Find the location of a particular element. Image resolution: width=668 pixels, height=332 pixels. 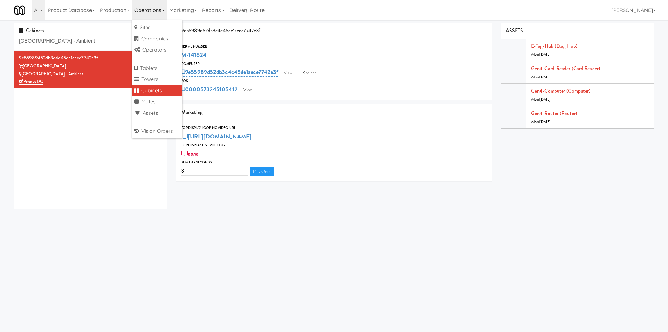

a: E-tag-hub (Etag Hub) is located at coordinates (554, 46).